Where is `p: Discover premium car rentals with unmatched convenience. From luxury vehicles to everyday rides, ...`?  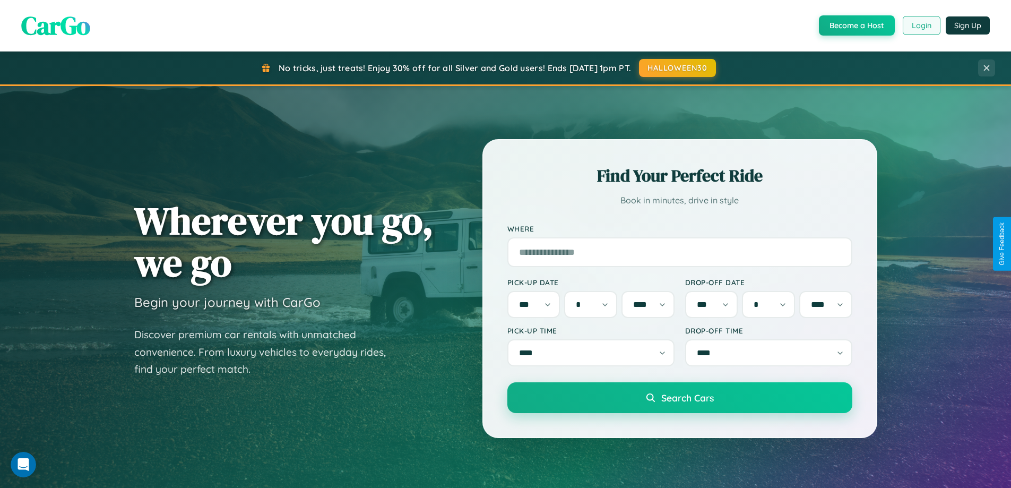 p: Discover premium car rentals with unmatched convenience. From luxury vehicles to everyday rides, ... is located at coordinates (267, 352).